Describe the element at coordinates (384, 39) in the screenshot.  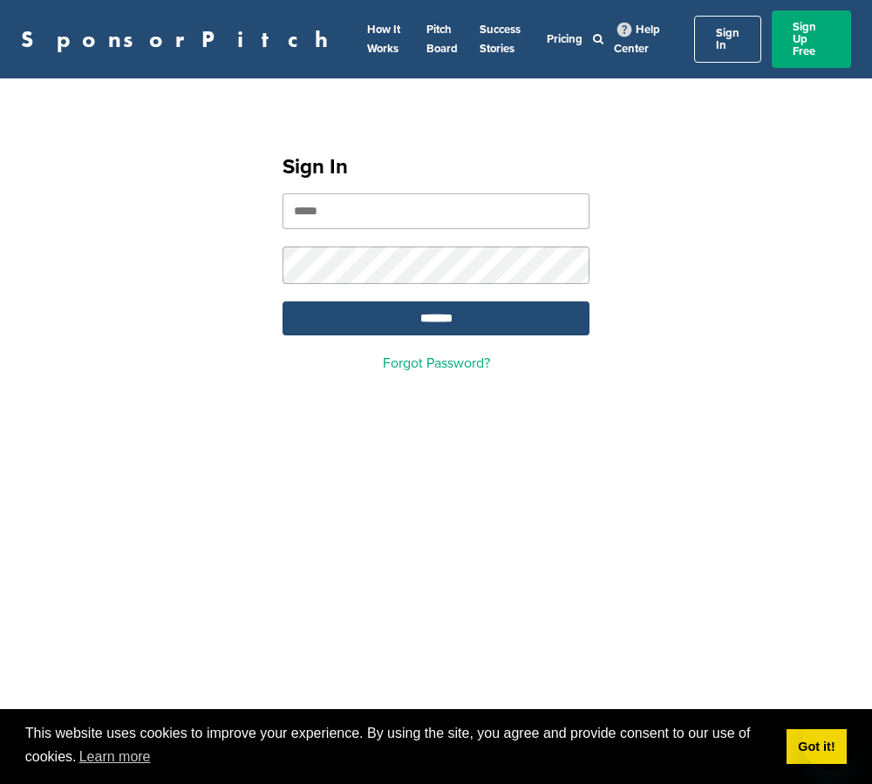
I see `a: How It Works` at that location.